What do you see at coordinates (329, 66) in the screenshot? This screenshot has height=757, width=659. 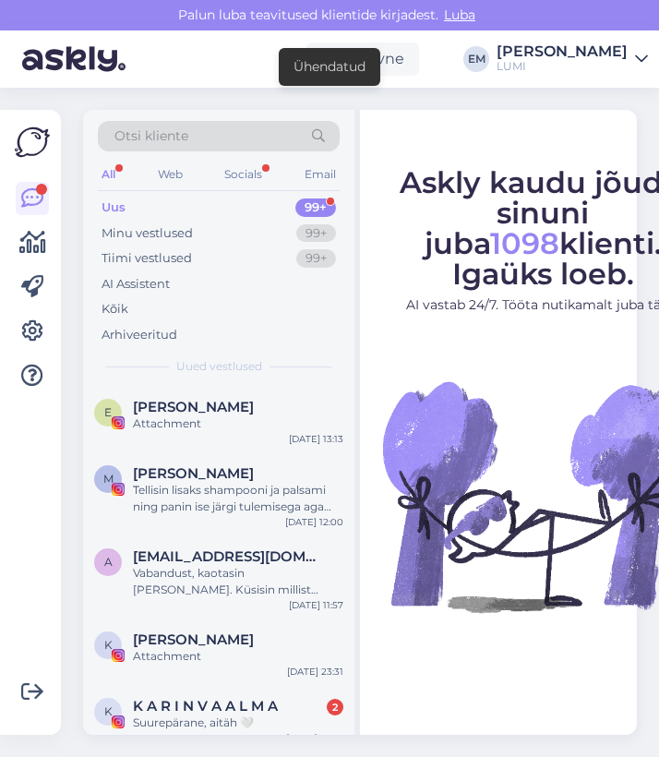 I see `div: Ühendatud` at bounding box center [329, 66].